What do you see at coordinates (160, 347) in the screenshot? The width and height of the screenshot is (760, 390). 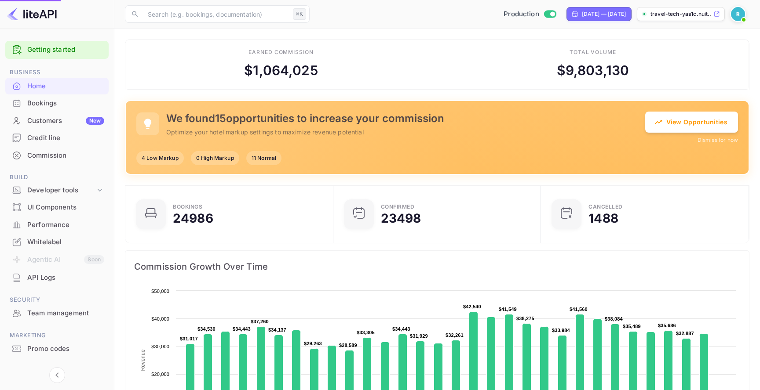 I see `text: $30,000` at bounding box center [160, 347].